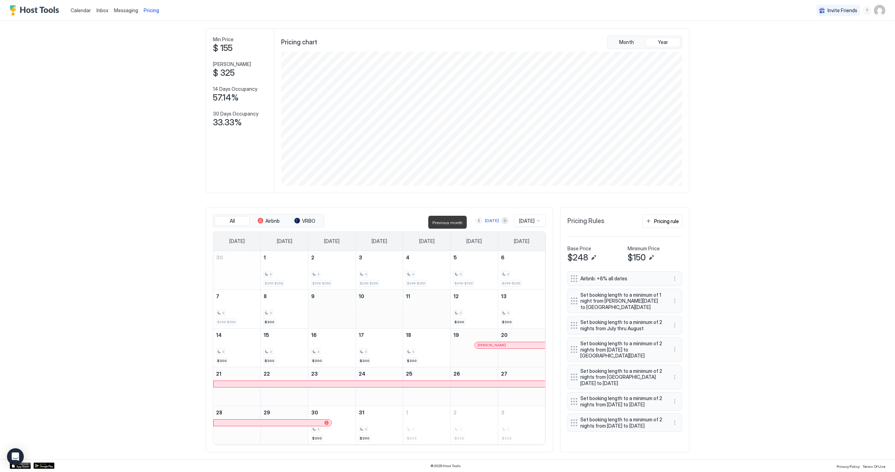 The height and width of the screenshot is (472, 895). Describe the element at coordinates (456, 374) in the screenshot. I see `span: 26` at that location.